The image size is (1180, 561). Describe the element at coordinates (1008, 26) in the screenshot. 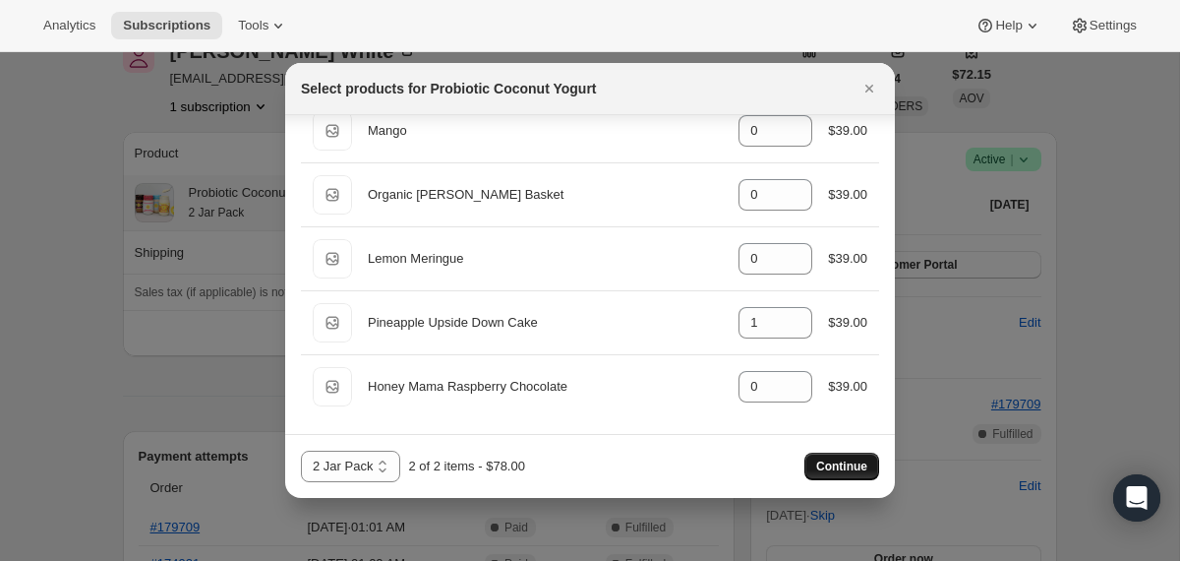

I see `span: Help` at that location.